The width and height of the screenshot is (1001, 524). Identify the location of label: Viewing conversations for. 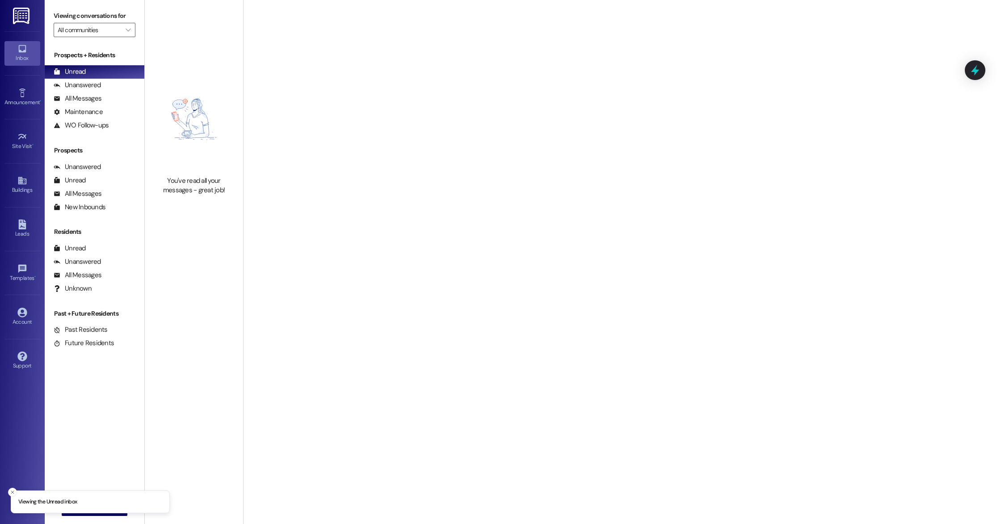
(94, 16).